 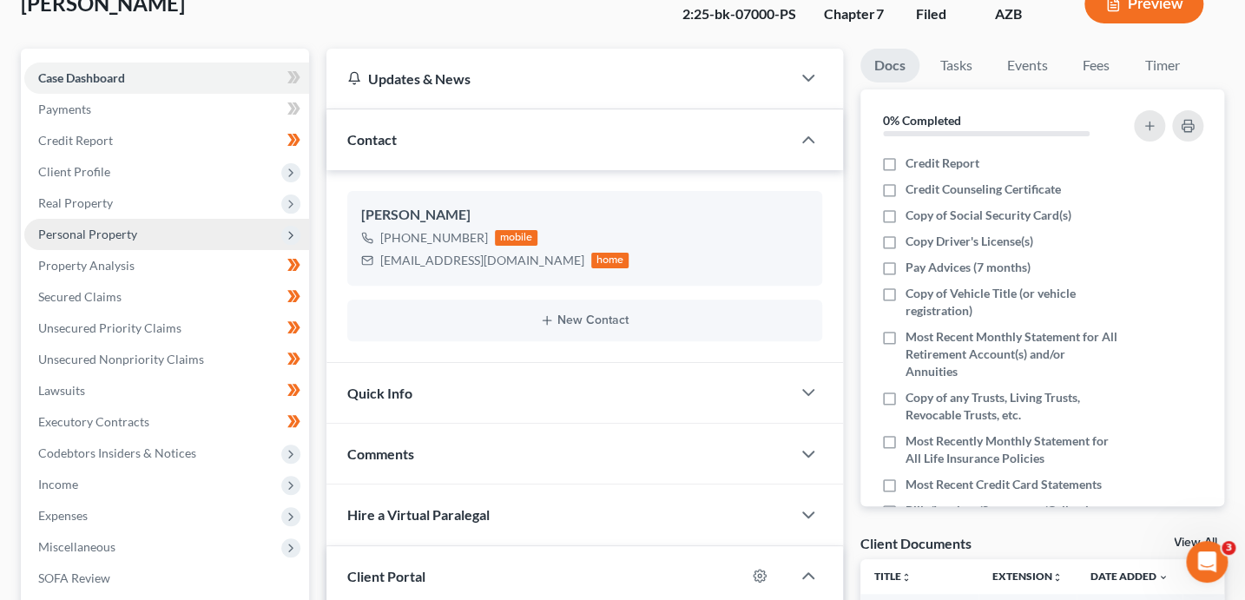 What do you see at coordinates (167, 328) in the screenshot?
I see `a: Unsecured Priority Claims` at bounding box center [167, 328].